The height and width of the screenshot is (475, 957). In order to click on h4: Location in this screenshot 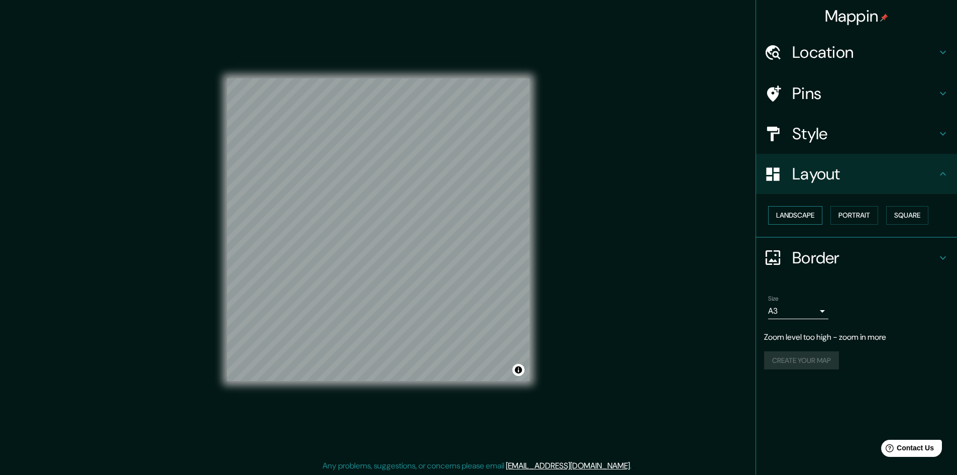, I will do `click(865, 52)`.